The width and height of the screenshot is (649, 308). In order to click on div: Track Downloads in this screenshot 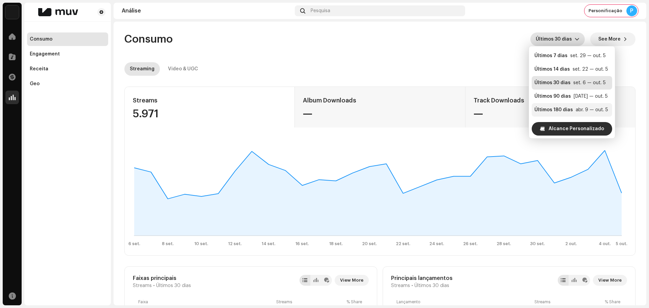, I will do `click(551, 100)`.